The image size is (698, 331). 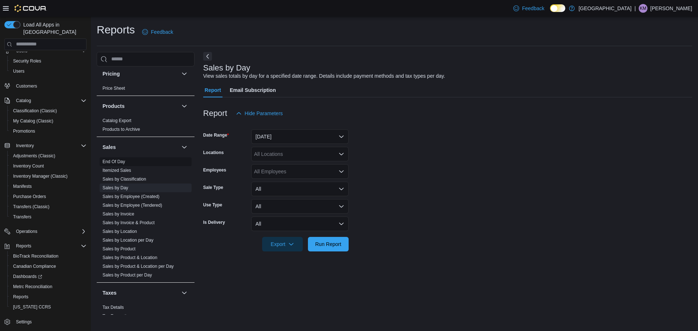 I want to click on button: BioTrack Reconciliation, so click(x=48, y=256).